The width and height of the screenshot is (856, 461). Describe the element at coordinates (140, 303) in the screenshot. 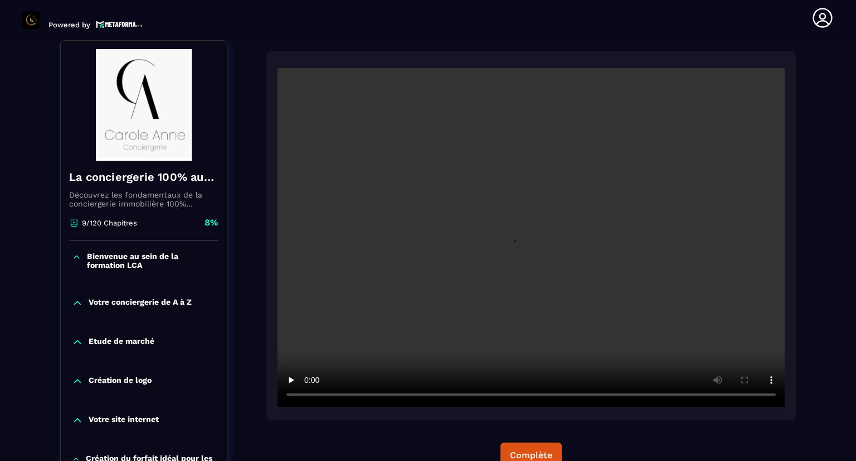

I see `p: Votre conciergerie de A à Z` at that location.